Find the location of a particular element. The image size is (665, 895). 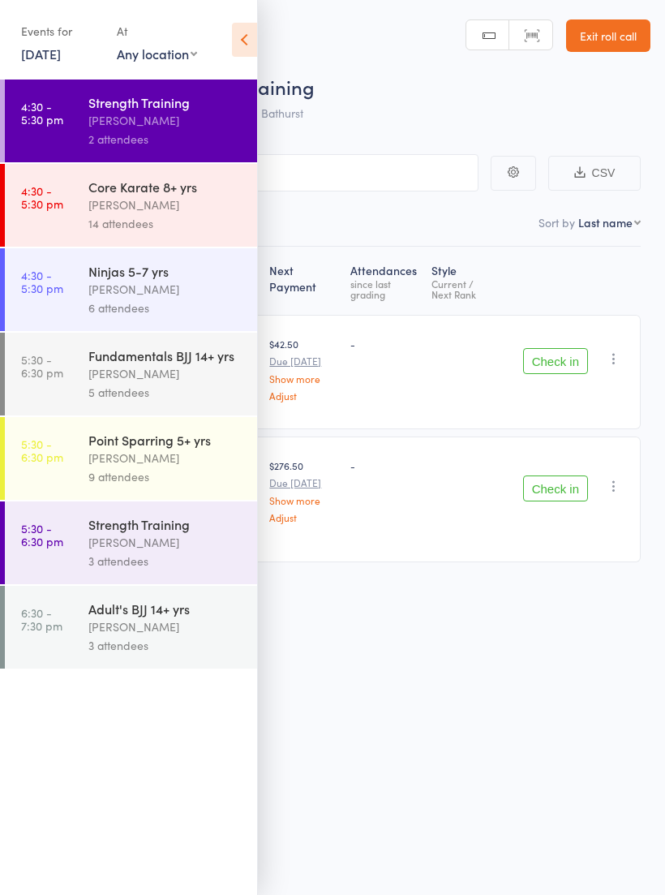

div: $42.50 is located at coordinates (303, 368).